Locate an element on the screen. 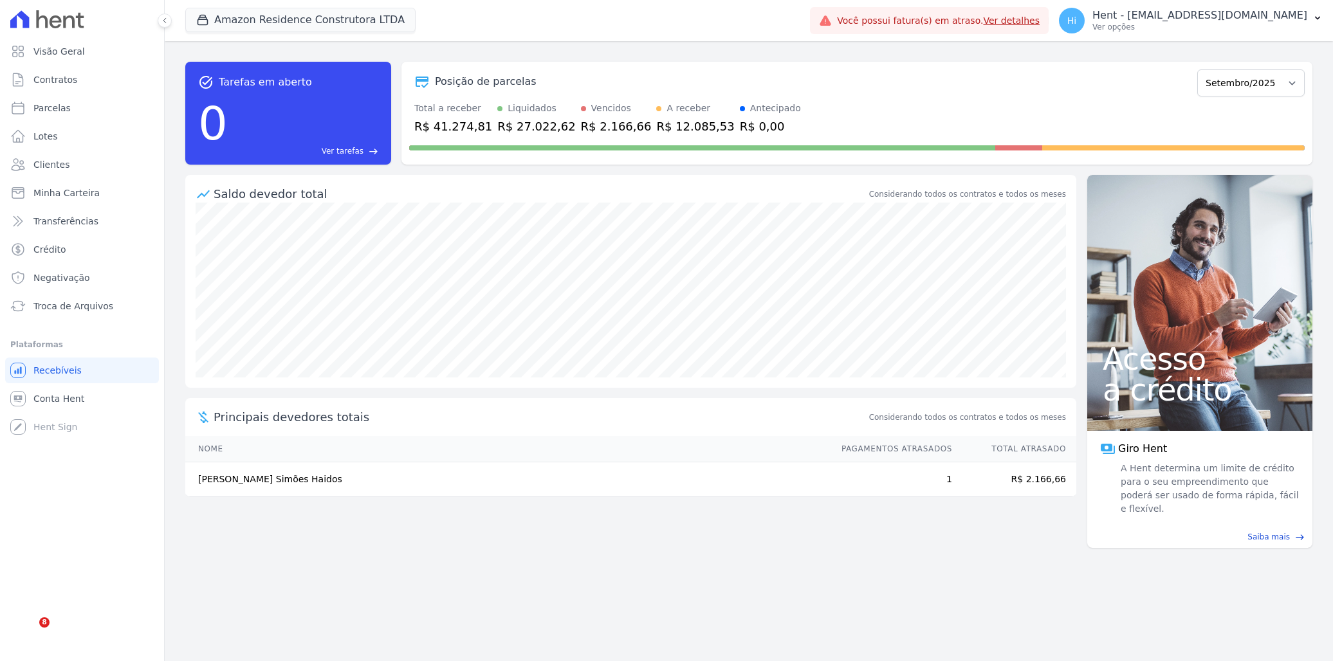 Image resolution: width=1333 pixels, height=661 pixels. a: Lotes is located at coordinates (82, 136).